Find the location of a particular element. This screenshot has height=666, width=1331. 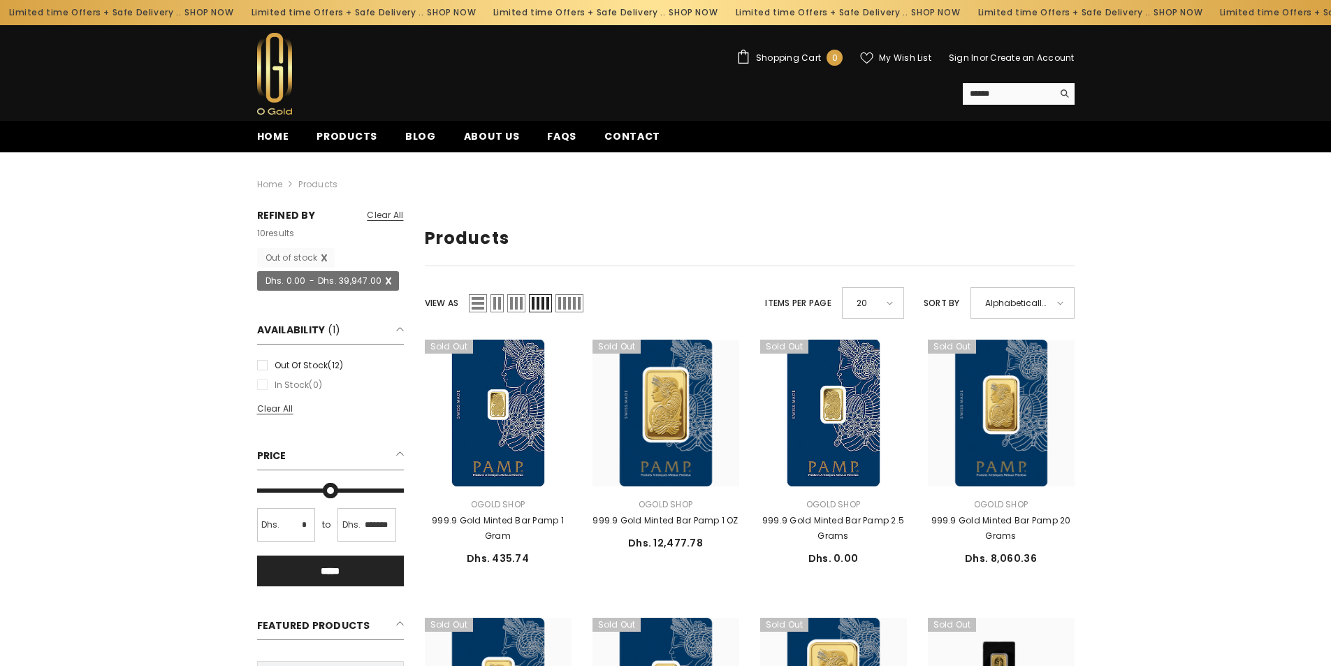

label: Items per page is located at coordinates (798, 303).